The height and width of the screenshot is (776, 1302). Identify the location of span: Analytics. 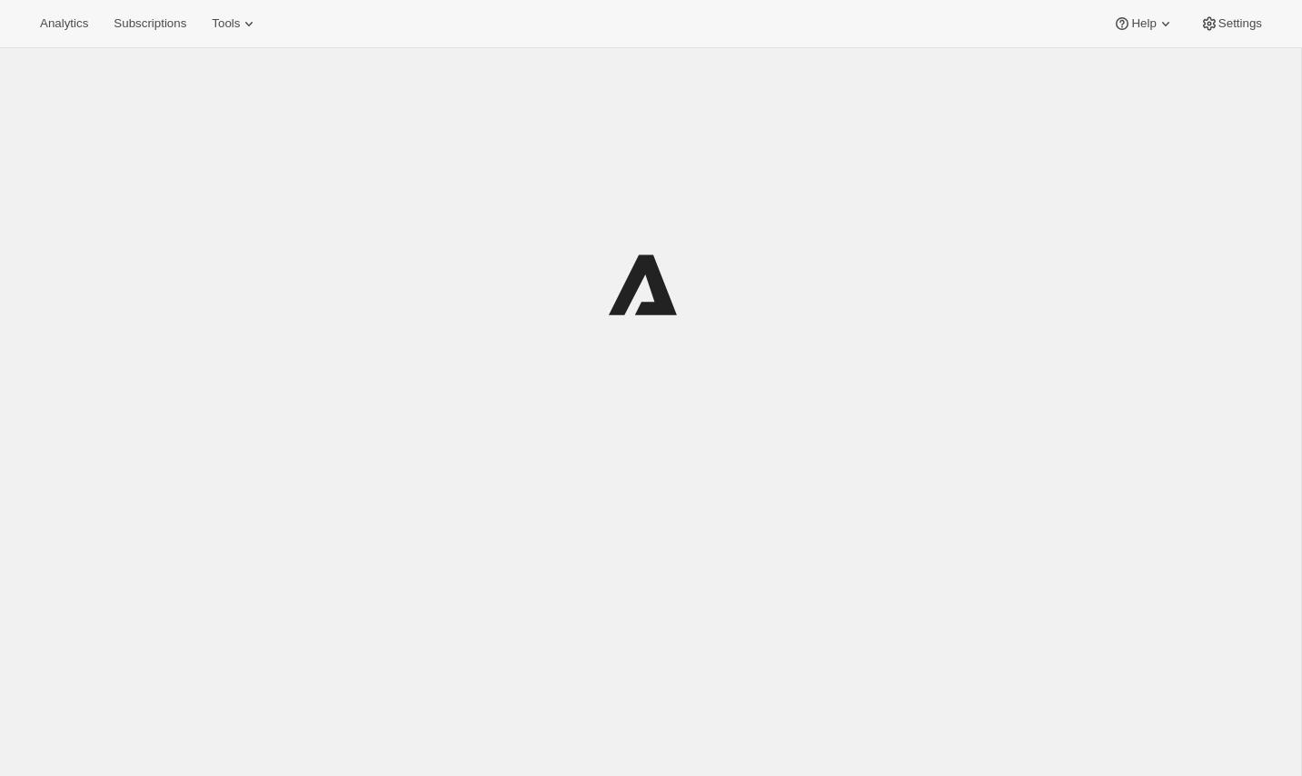
(64, 24).